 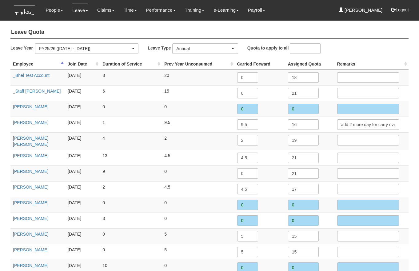 What do you see at coordinates (31, 75) in the screenshot?
I see `a: _Bhel Test Account` at bounding box center [31, 75].